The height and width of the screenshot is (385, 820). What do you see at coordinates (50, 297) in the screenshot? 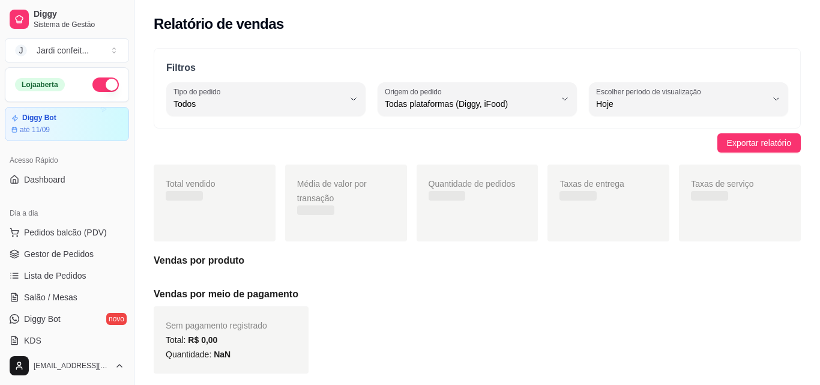
I see `span: Salão / Mesas` at bounding box center [50, 297].